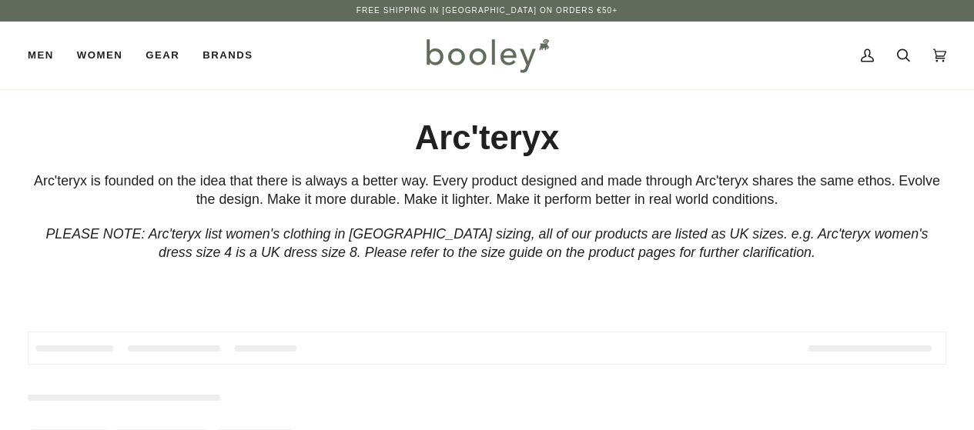 The image size is (974, 430). I want to click on h1: Arc'teryx, so click(487, 138).